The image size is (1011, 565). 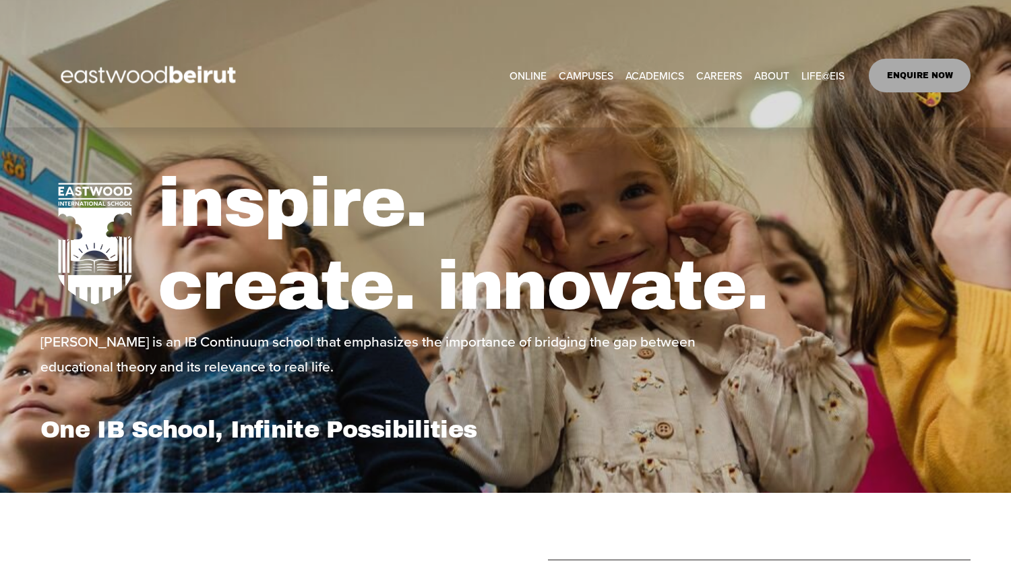 I want to click on span: ACADEMICS, so click(x=655, y=76).